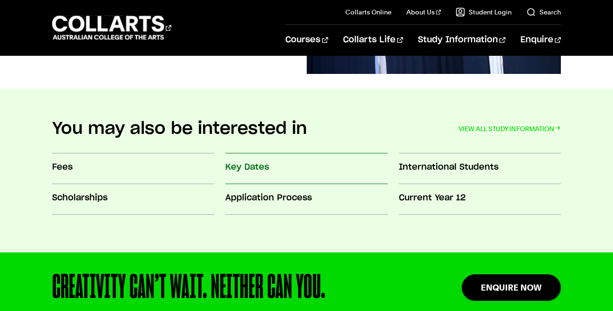 The height and width of the screenshot is (311, 613). I want to click on h3: Key Dates, so click(306, 168).